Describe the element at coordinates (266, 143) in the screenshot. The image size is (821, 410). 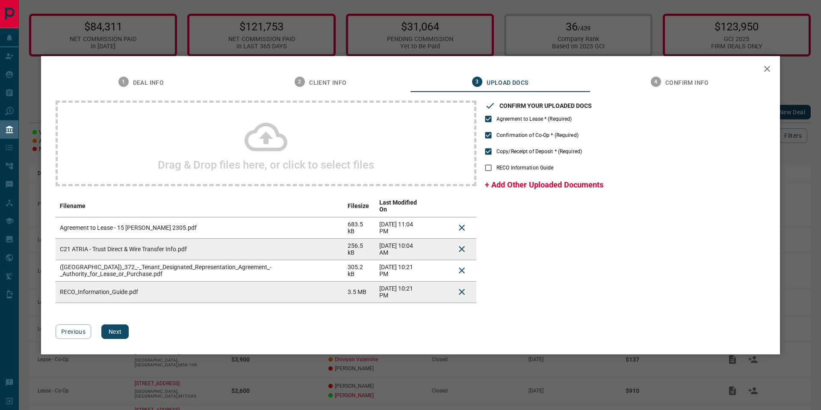
I see `div: Drag & Drop files here, or click to select files` at that location.